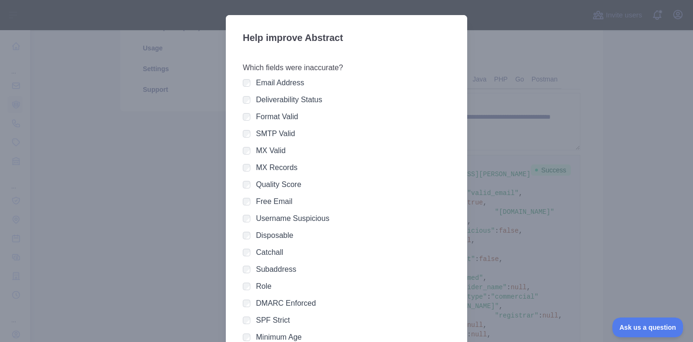  Describe the element at coordinates (347, 68) in the screenshot. I see `h3: Which fields were inaccurate?` at that location.